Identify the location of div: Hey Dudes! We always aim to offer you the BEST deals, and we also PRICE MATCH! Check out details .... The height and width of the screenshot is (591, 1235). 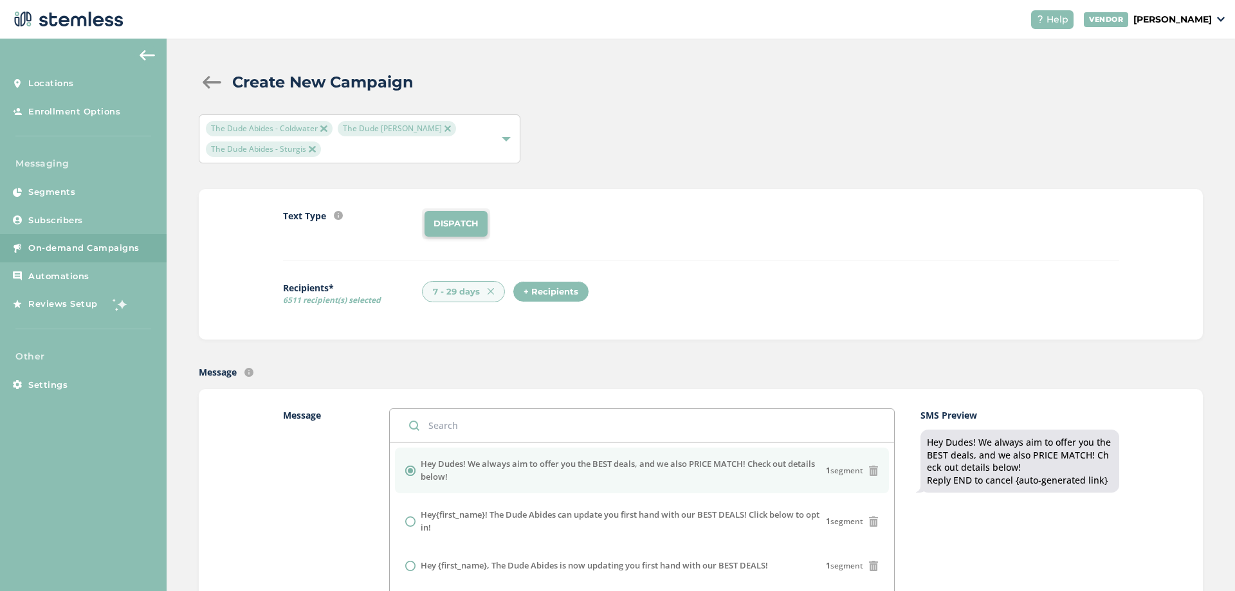
(1019, 461).